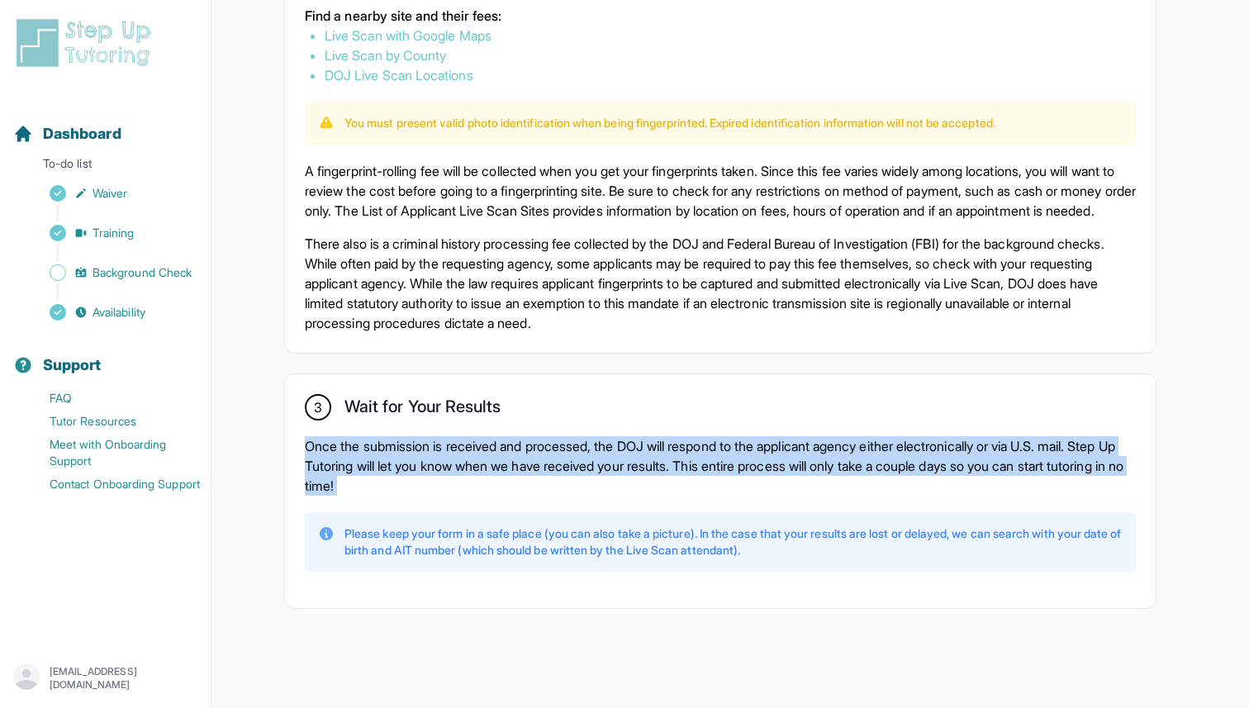 Image resolution: width=1249 pixels, height=708 pixels. Describe the element at coordinates (112, 233) in the screenshot. I see `a: Training` at that location.